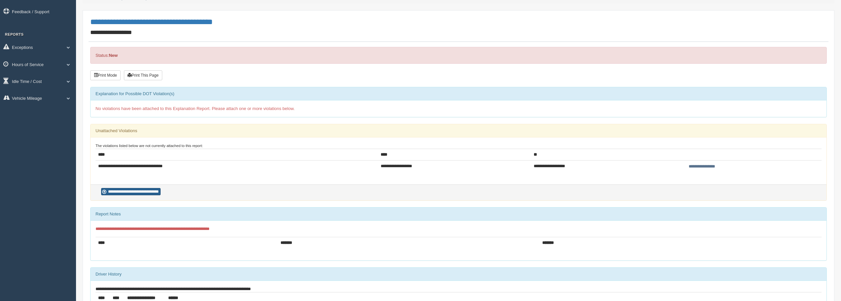 The height and width of the screenshot is (301, 841). What do you see at coordinates (195, 108) in the screenshot?
I see `span: No violations have been attached to this Explanation Report. Please attach one or more violations...` at bounding box center [195, 108].